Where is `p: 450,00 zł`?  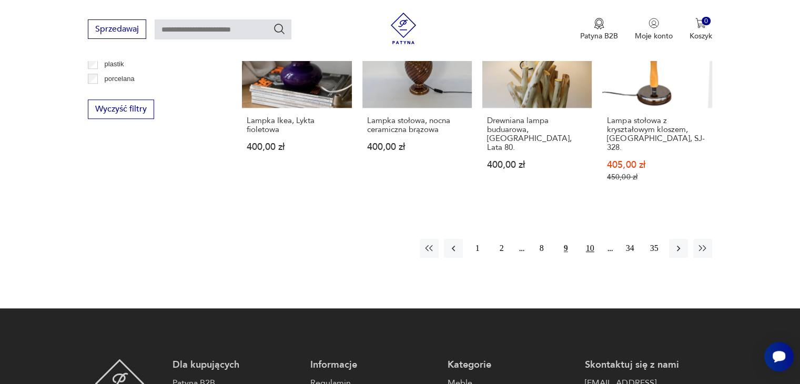
p: 450,00 zł is located at coordinates (657, 177).